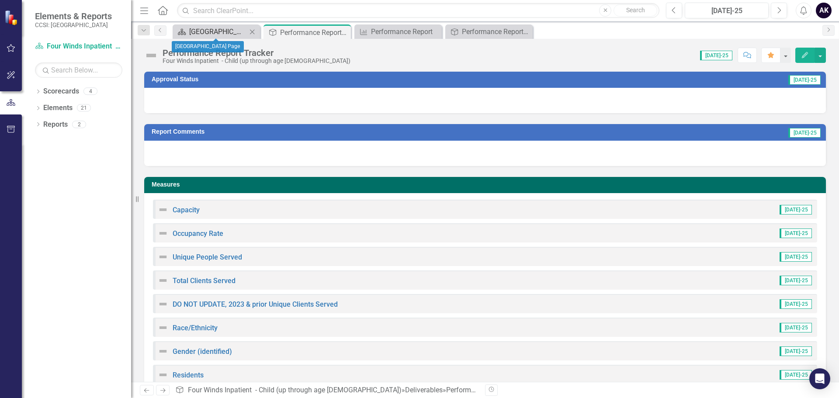 The height and width of the screenshot is (398, 839). Describe the element at coordinates (824, 10) in the screenshot. I see `div: AK` at that location.